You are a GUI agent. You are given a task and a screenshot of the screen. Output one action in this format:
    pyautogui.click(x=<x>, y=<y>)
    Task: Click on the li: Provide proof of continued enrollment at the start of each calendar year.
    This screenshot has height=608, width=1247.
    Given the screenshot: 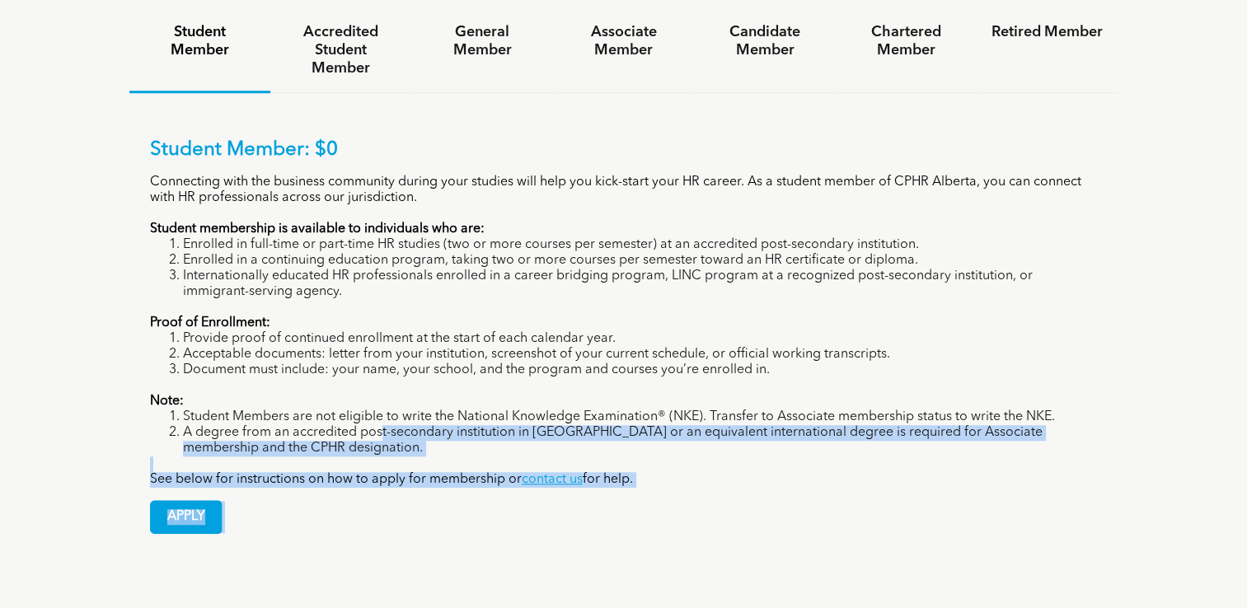 What is the action you would take?
    pyautogui.click(x=640, y=339)
    